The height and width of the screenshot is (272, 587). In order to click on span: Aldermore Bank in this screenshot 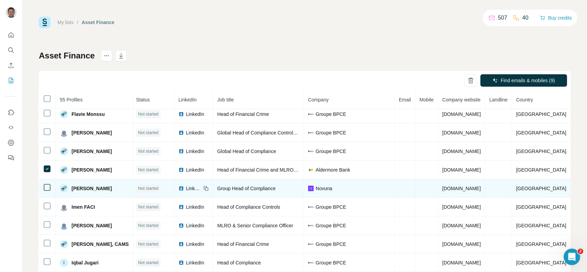, I will do `click(333, 170)`.